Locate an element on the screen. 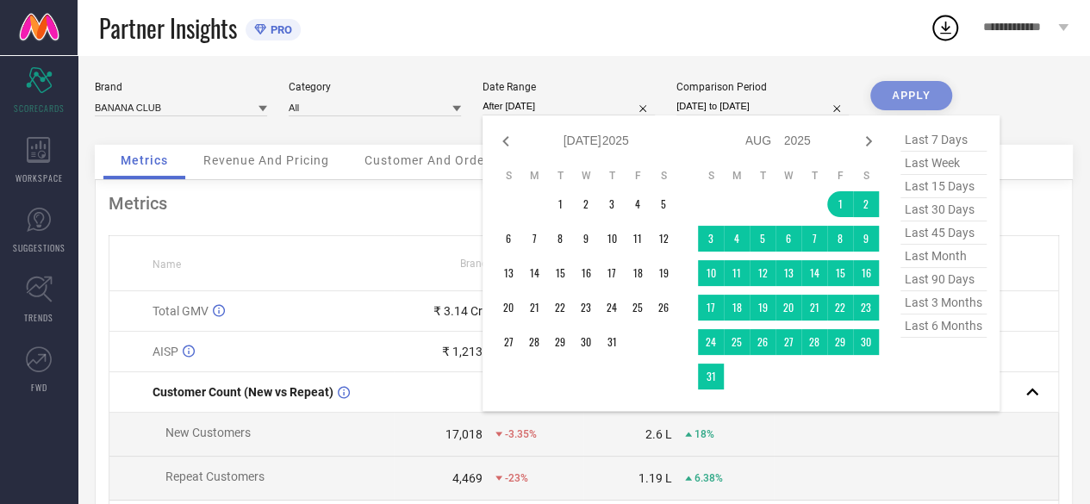 The width and height of the screenshot is (1090, 504). td: Tue Jul 22 2025 is located at coordinates (560, 308).